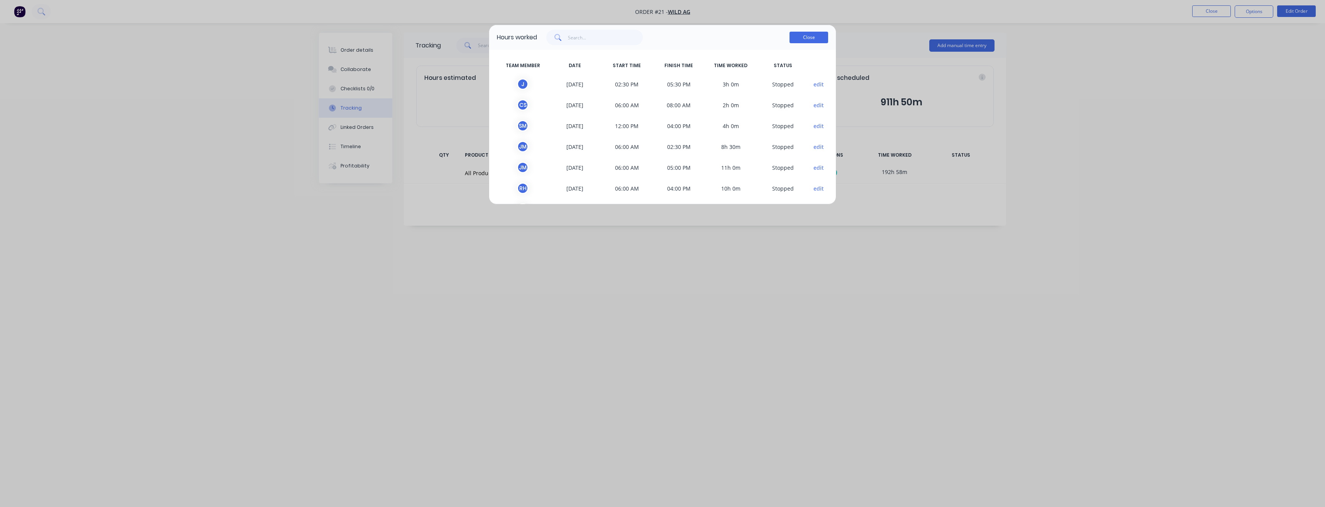 The image size is (1325, 507). What do you see at coordinates (782, 66) in the screenshot?
I see `span: STATUS` at bounding box center [782, 66].